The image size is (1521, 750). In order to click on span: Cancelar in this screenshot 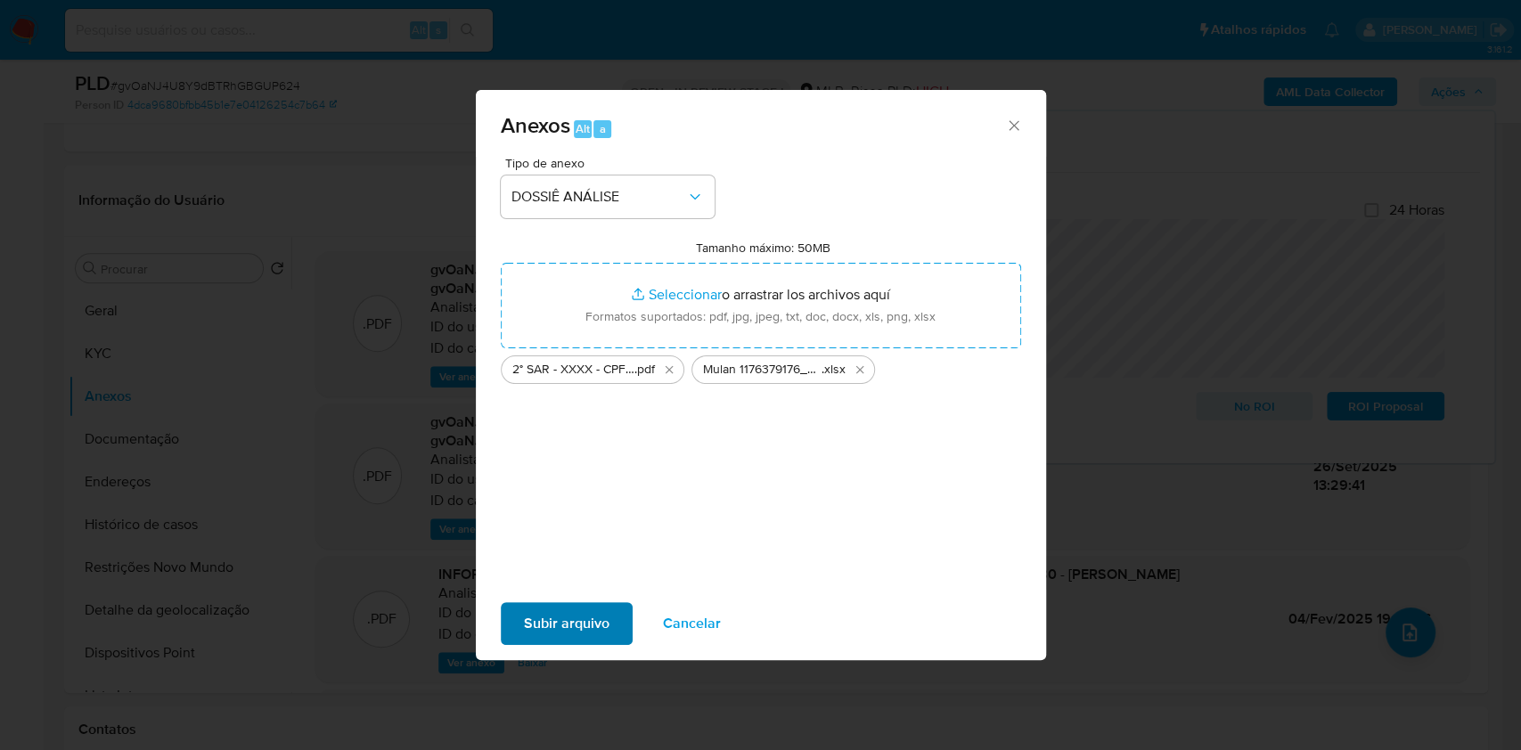, I will do `click(692, 624)`.